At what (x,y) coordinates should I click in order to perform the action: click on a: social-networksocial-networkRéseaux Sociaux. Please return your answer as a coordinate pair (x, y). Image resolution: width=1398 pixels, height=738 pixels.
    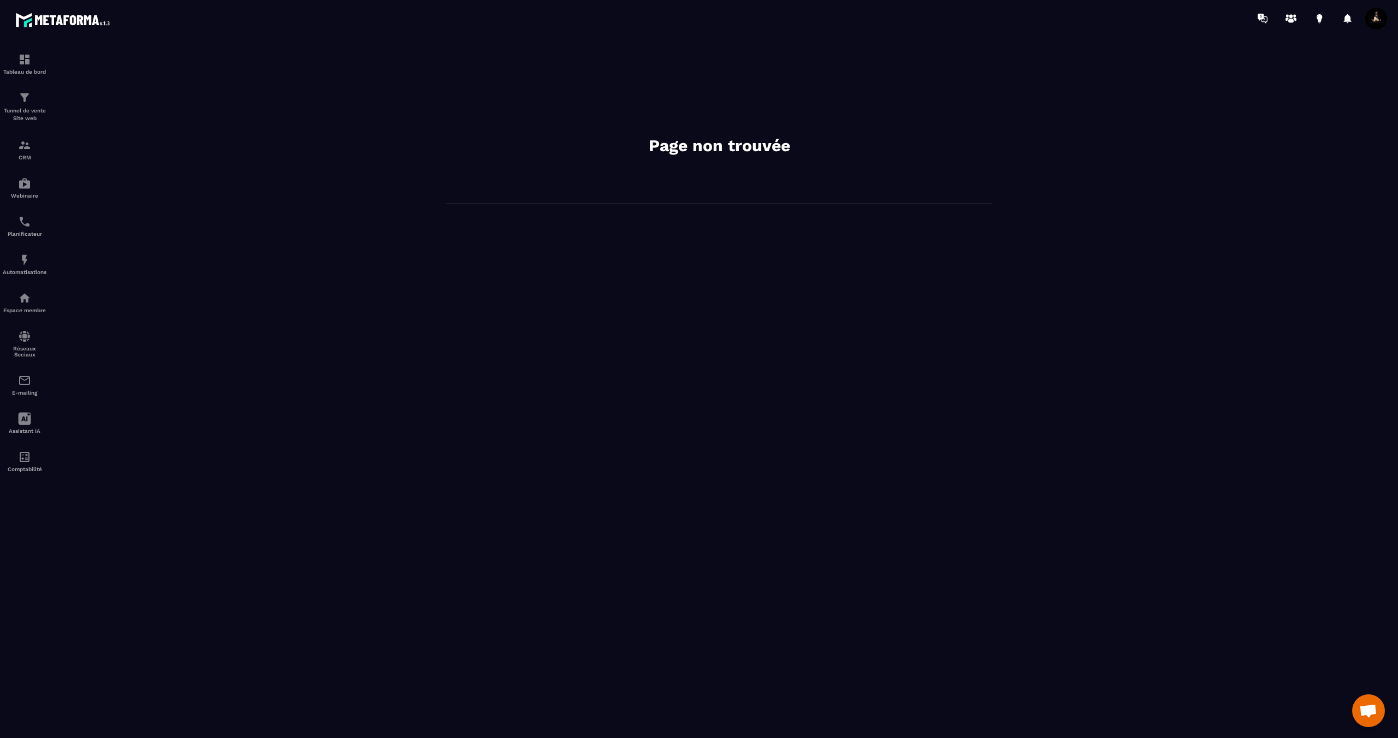
    Looking at the image, I should click on (25, 343).